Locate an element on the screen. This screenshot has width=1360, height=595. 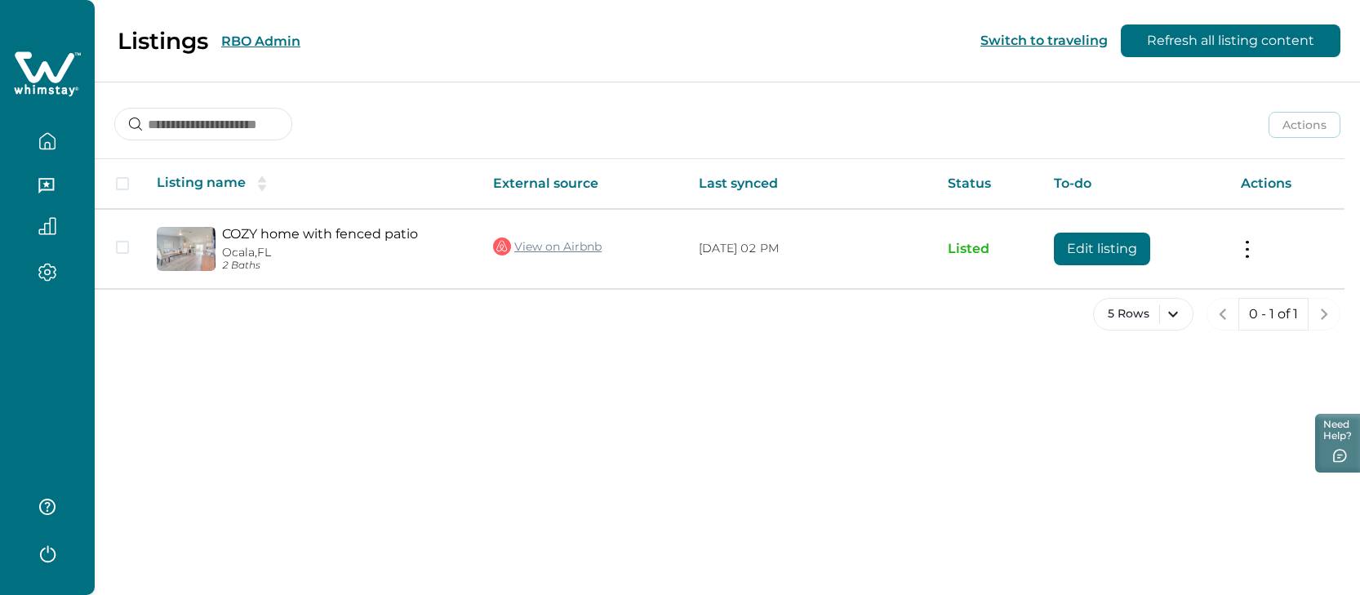
th: Actions is located at coordinates (1285, 184).